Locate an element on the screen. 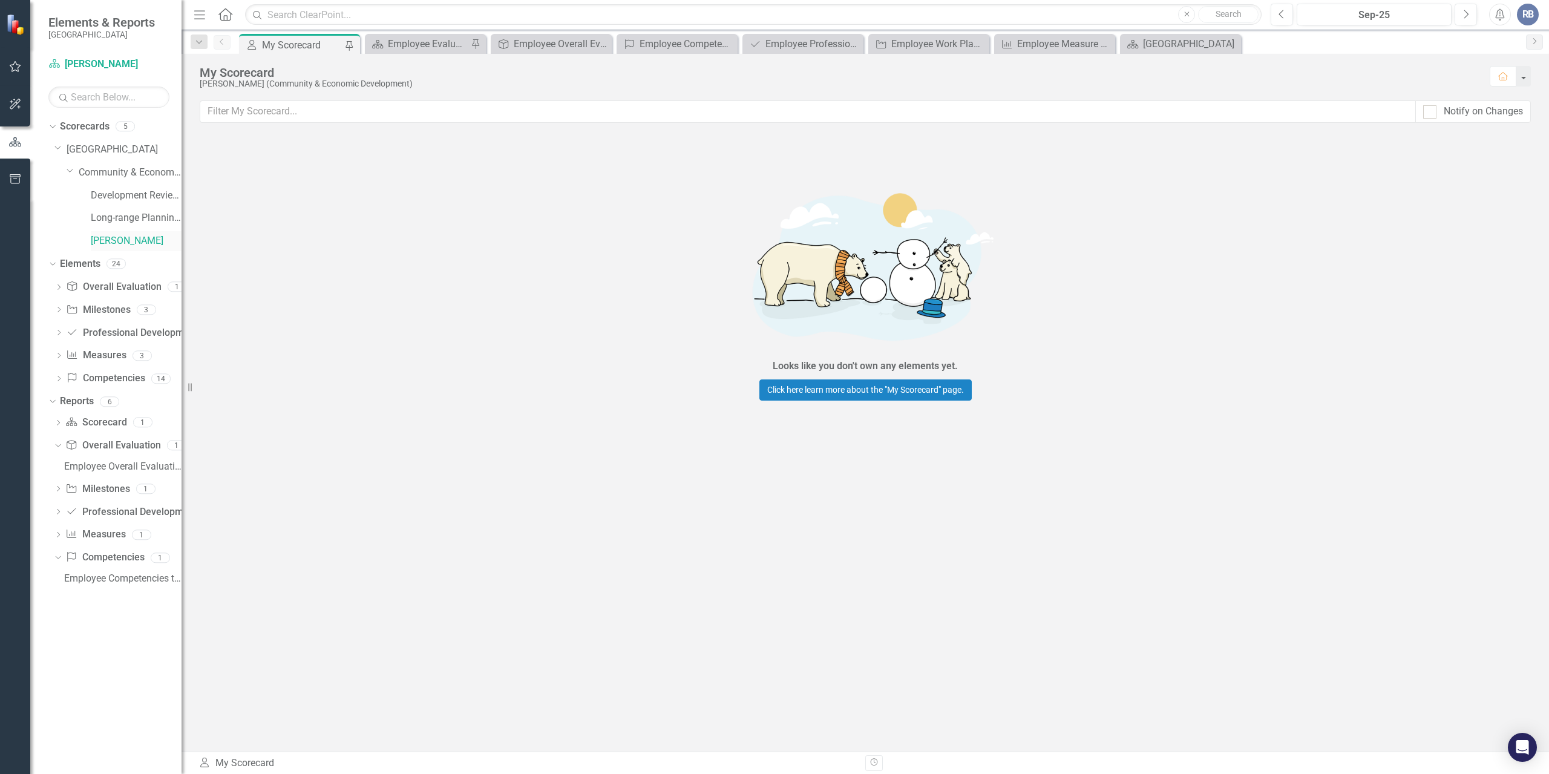 This screenshot has height=774, width=1549. a: Employee Professional Development to Update is located at coordinates (803, 44).